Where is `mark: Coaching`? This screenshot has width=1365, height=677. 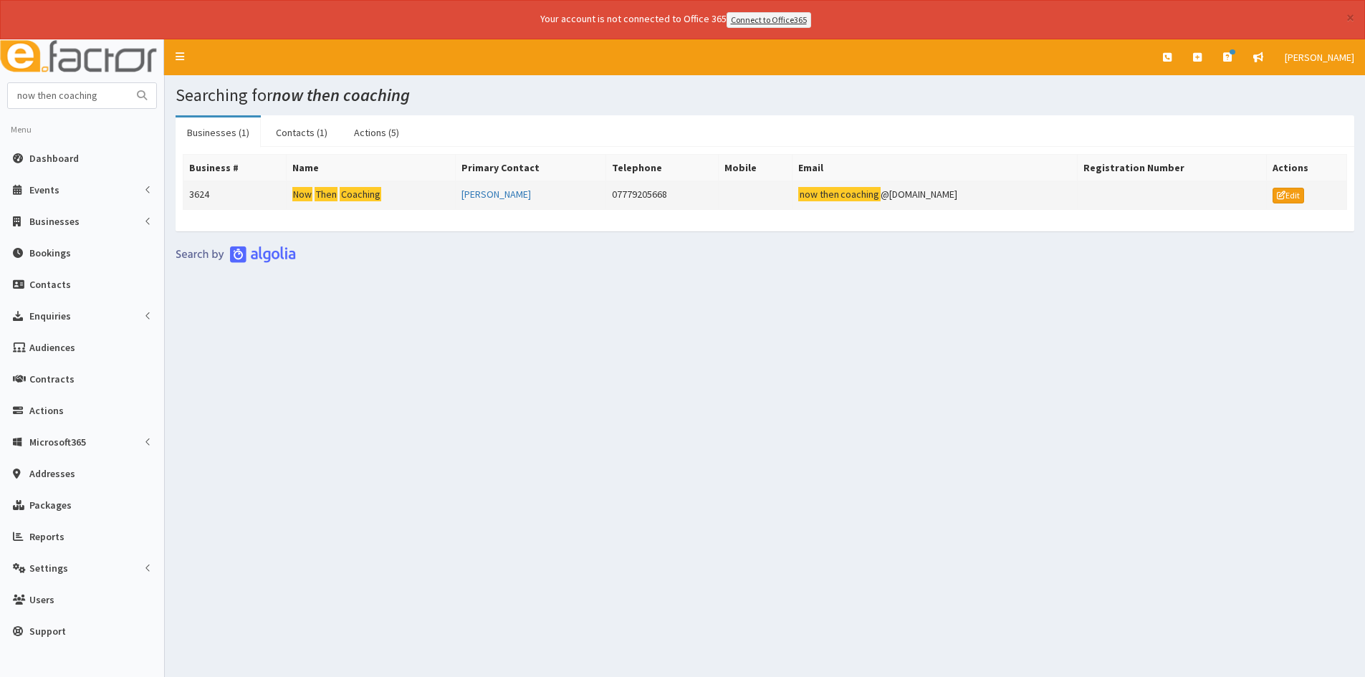
mark: Coaching is located at coordinates (360, 194).